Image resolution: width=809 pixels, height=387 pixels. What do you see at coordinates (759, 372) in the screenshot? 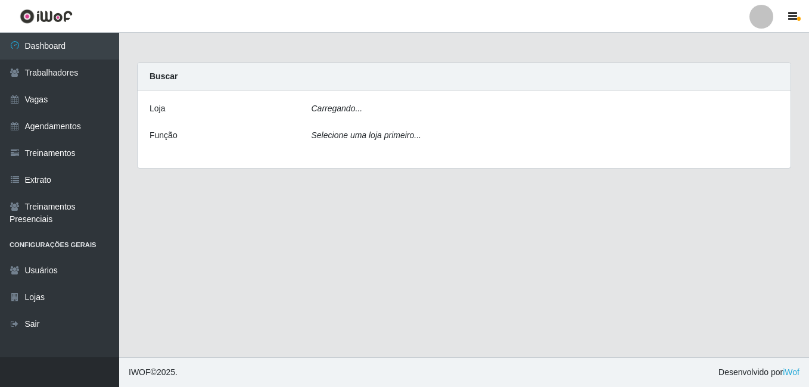
I see `span: Desenvolvido por` at bounding box center [759, 372].